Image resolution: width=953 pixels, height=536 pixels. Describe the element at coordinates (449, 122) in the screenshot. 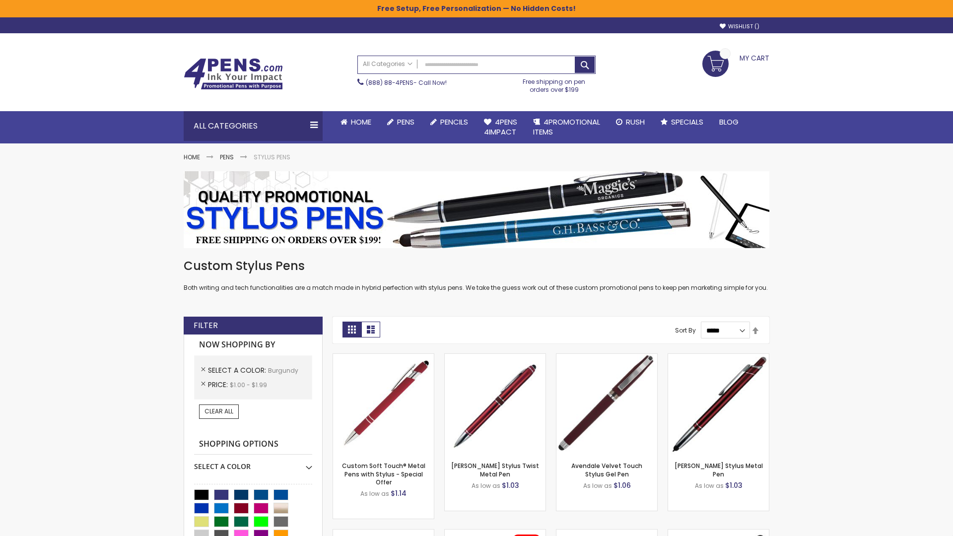

I see `a: Pencils` at that location.